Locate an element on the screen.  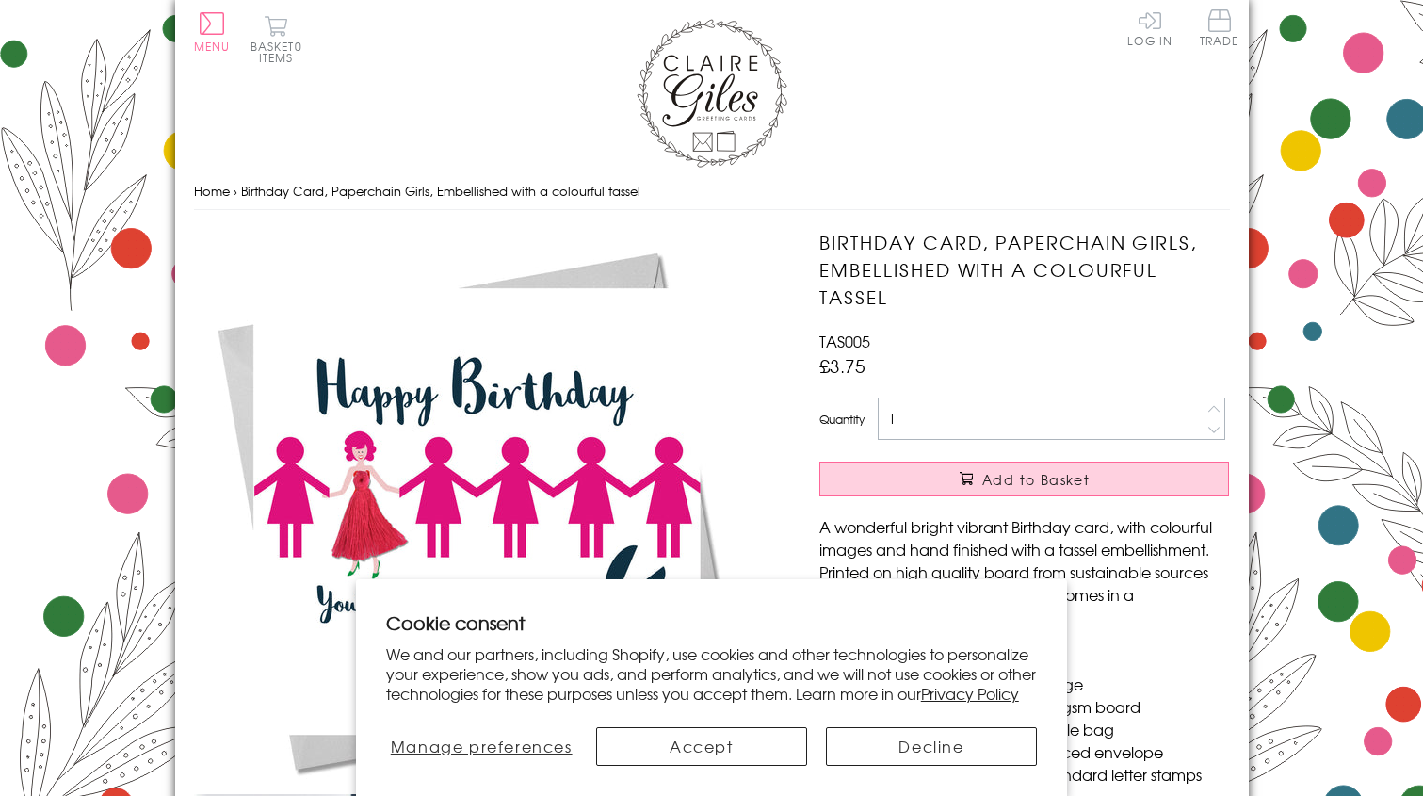
p: A wonderful bright vibrant Birthday card, with colourful images and hand finished with a tassel e... is located at coordinates (1024, 572).